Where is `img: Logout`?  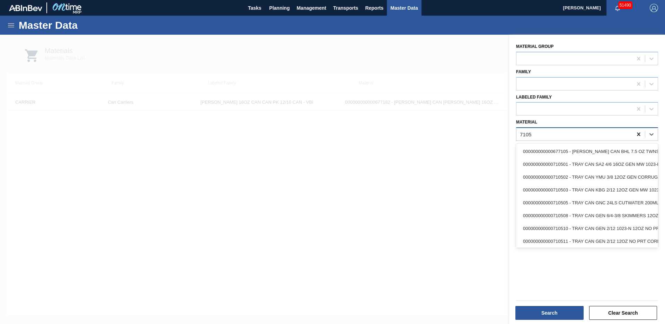
img: Logout is located at coordinates (654, 8).